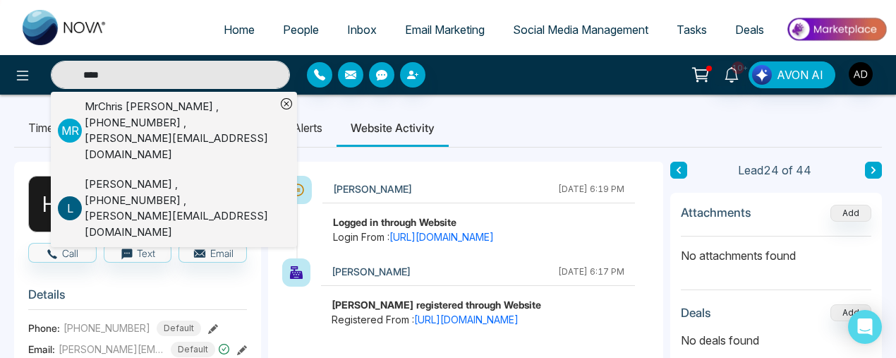 The height and width of the screenshot is (358, 896). Describe the element at coordinates (362, 30) in the screenshot. I see `span: Inbox` at that location.